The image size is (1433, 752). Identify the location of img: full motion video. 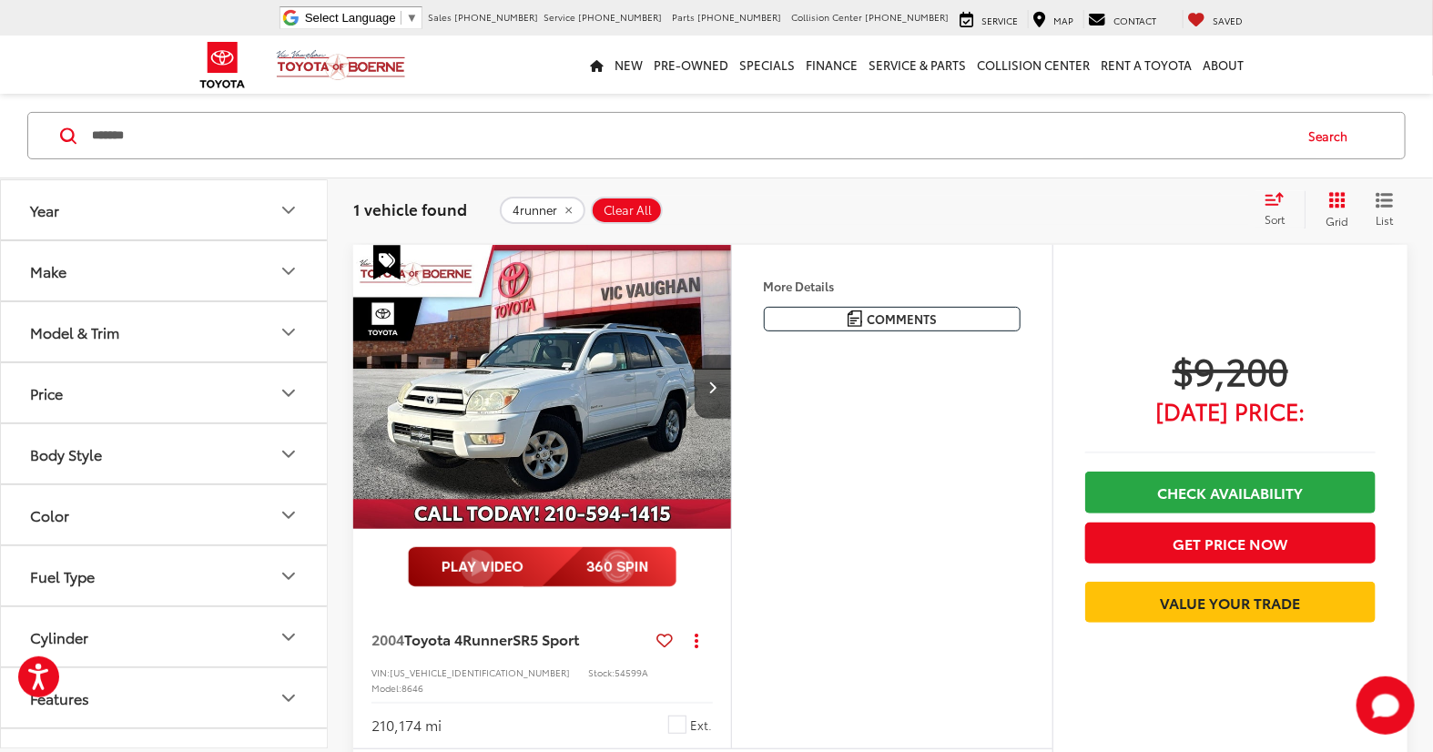
(542, 567).